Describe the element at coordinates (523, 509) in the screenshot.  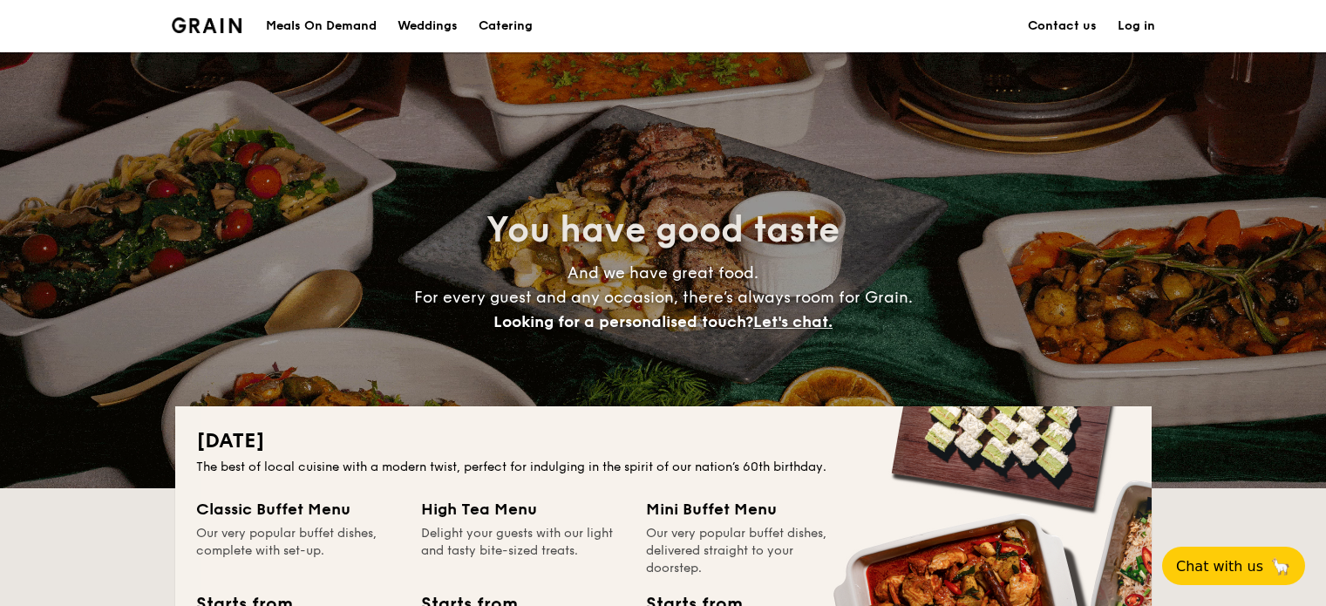
I see `div: High Tea Menu` at that location.